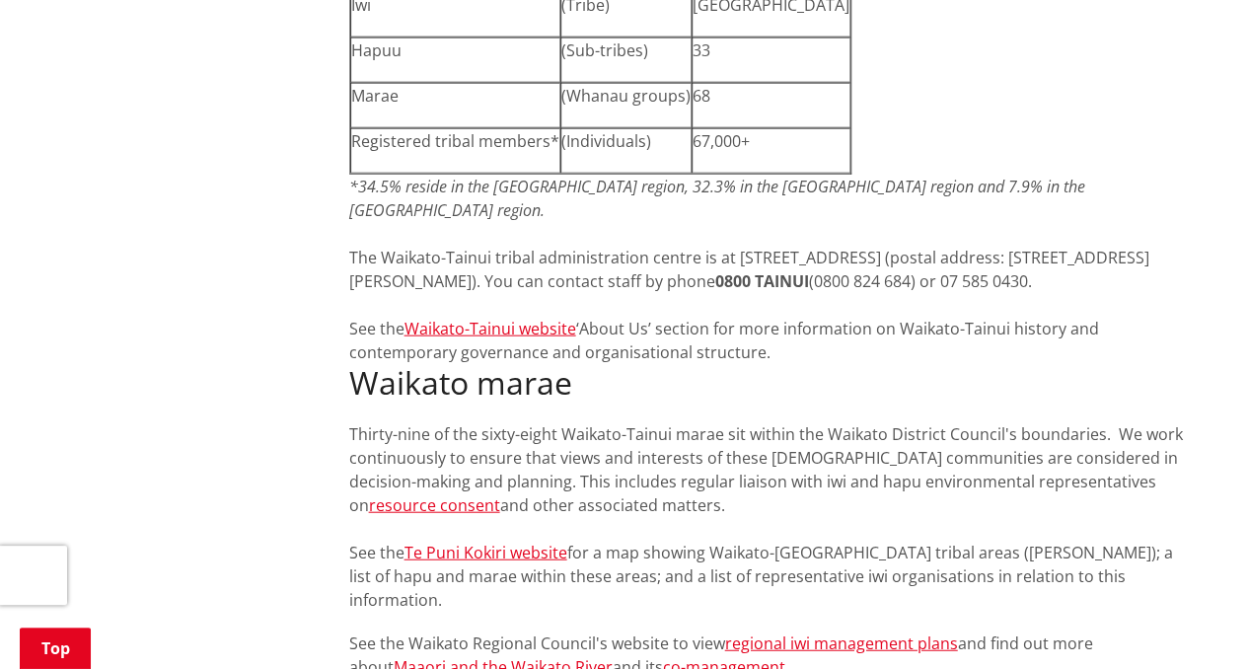 The width and height of the screenshot is (1248, 669). I want to click on a: Te Puni Kokiri website, so click(485, 552).